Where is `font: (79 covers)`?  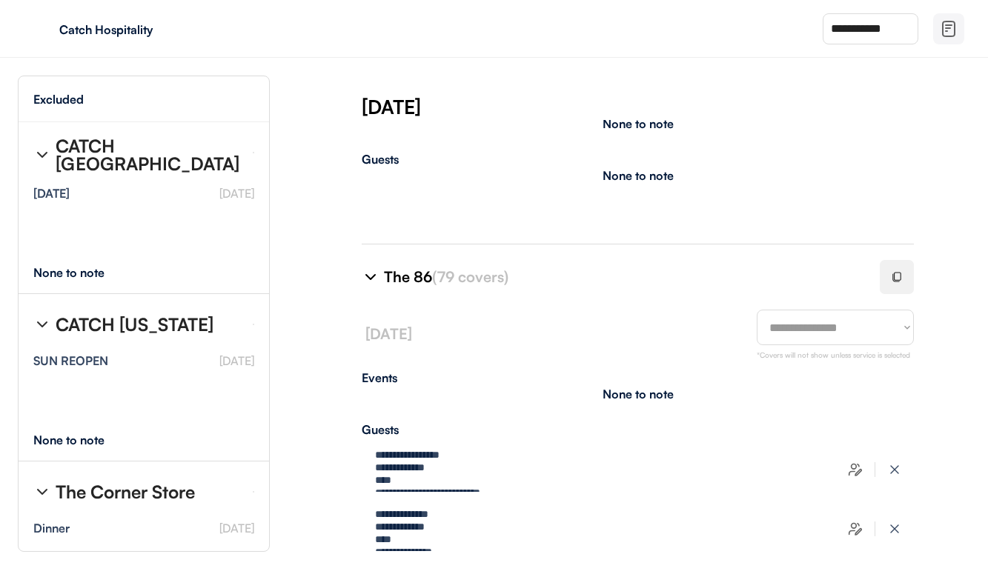 font: (79 covers) is located at coordinates (470, 276).